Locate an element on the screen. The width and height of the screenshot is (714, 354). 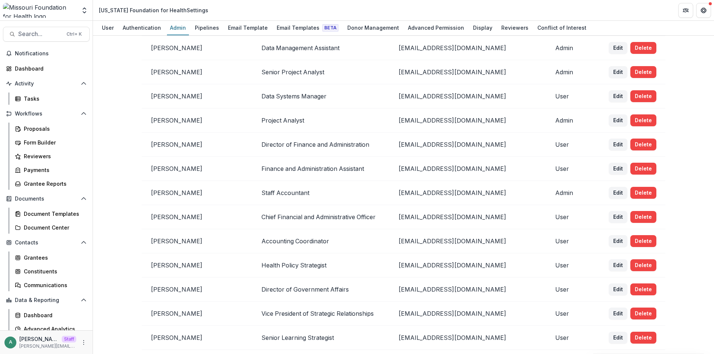
a: Document Center is located at coordinates (51, 228).